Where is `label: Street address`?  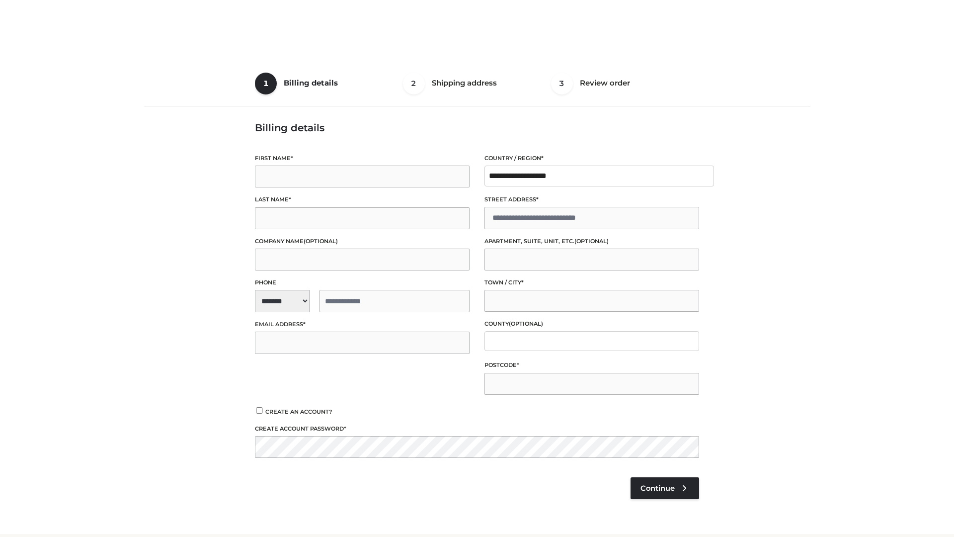 label: Street address is located at coordinates (592, 199).